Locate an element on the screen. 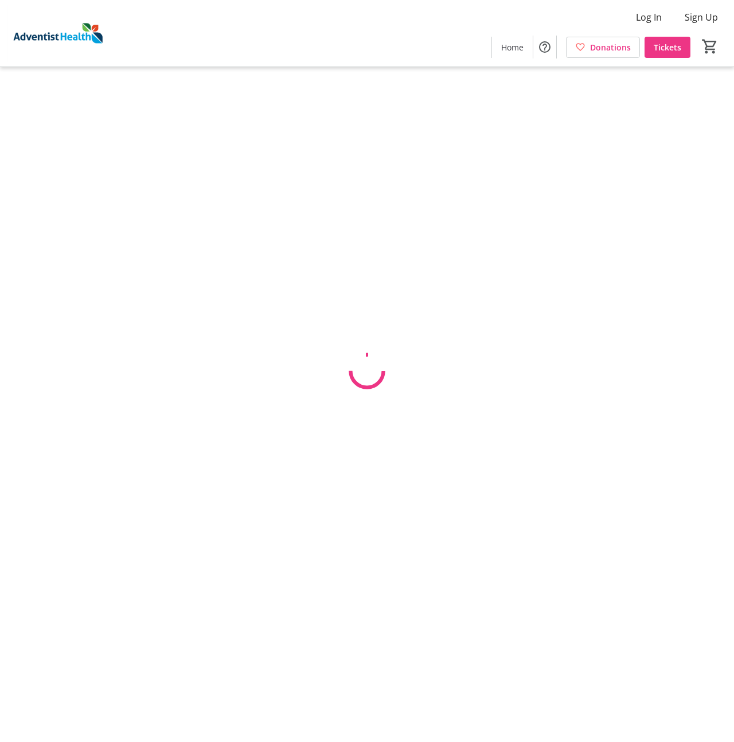 This screenshot has height=742, width=734. button: Cart is located at coordinates (710, 46).